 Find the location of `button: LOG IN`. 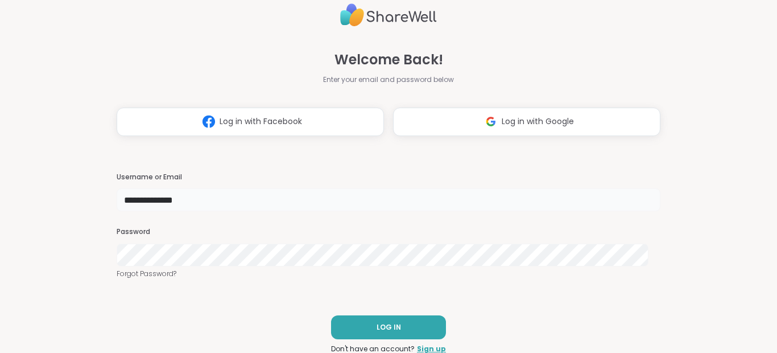

button: LOG IN is located at coordinates (389, 327).